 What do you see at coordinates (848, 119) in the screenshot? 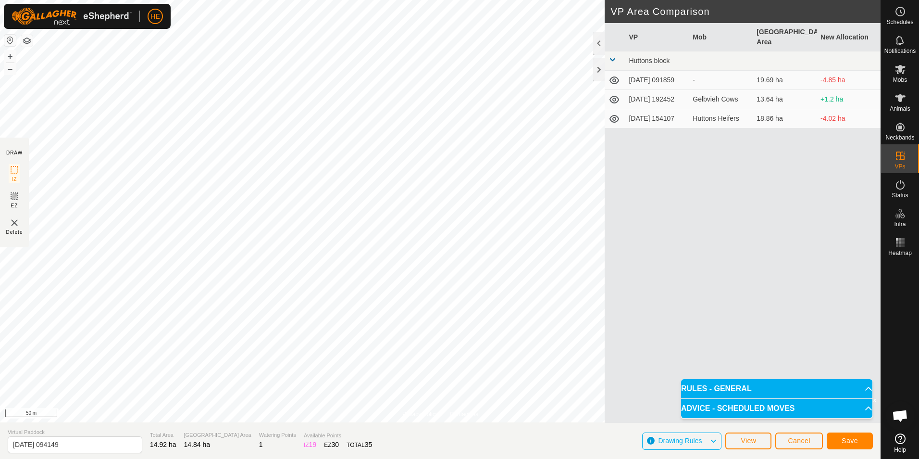
I see `td: -4.02 ha` at bounding box center [848, 119].